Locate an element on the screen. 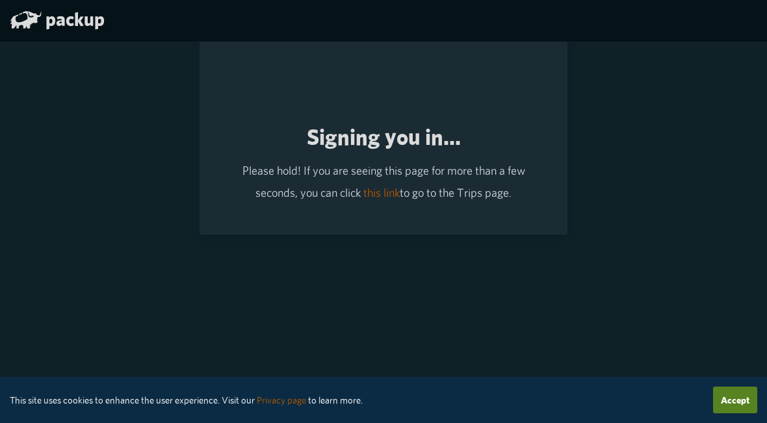 Image resolution: width=767 pixels, height=423 pixels. small: This site uses cookies to enhance the user experience. Visit our to learn more. is located at coordinates (186, 400).